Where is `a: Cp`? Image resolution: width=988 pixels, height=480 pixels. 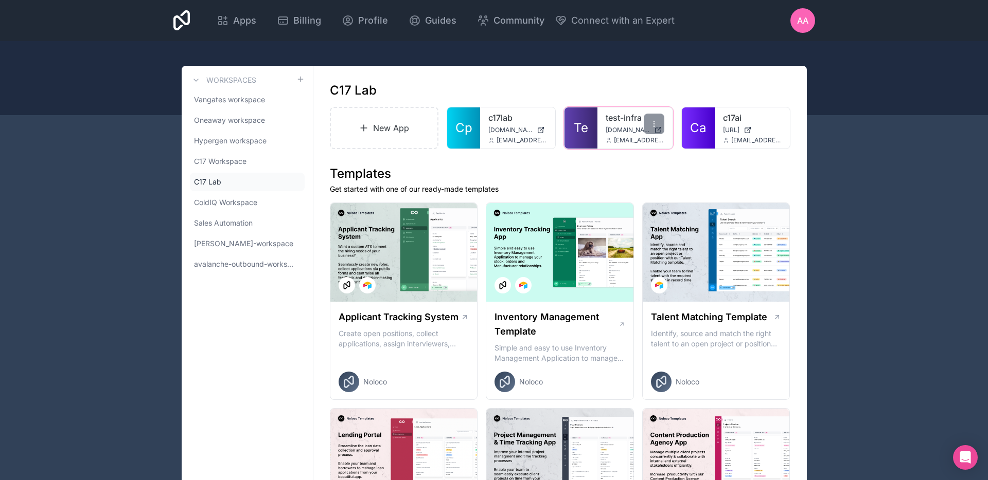
a: Cp is located at coordinates (463, 128).